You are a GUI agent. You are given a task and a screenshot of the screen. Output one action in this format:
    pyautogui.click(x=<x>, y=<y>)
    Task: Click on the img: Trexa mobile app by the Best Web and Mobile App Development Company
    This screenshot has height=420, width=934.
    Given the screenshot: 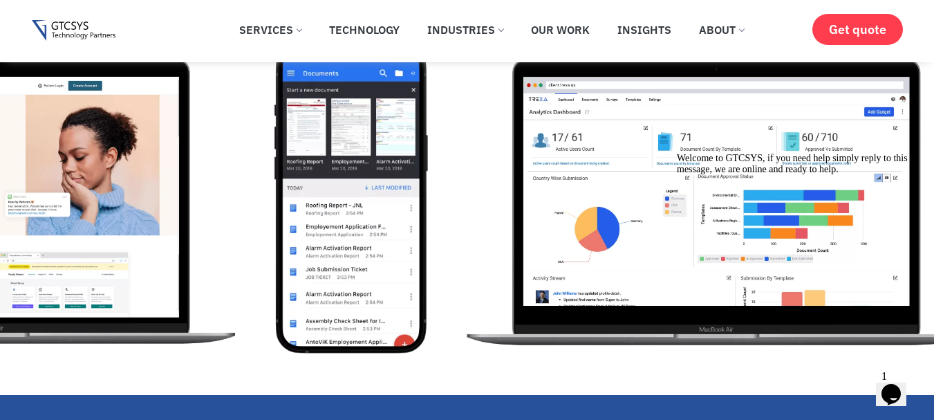 What is the action you would take?
    pyautogui.click(x=351, y=198)
    